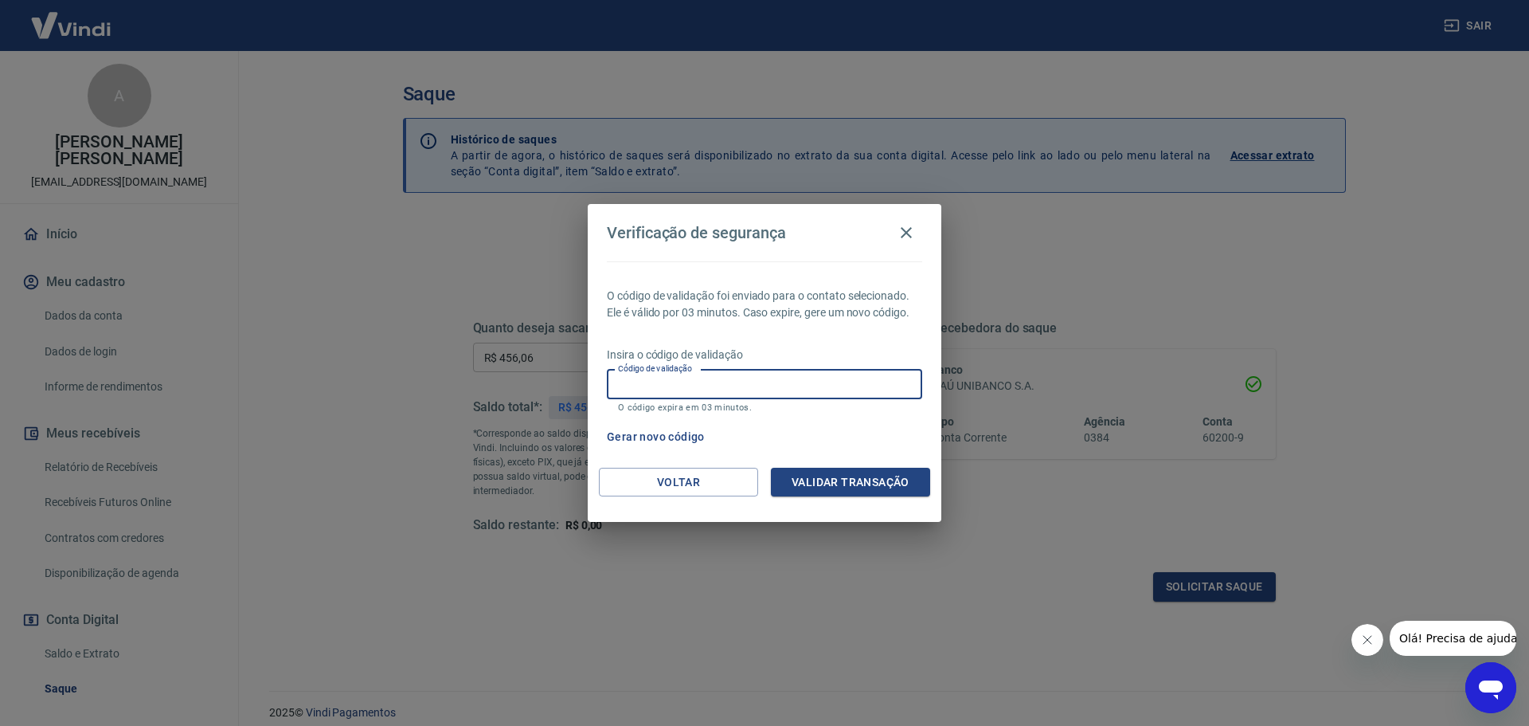 Image resolution: width=1529 pixels, height=726 pixels. I want to click on span: Olá! Precisa de ajuda?, so click(72, 18).